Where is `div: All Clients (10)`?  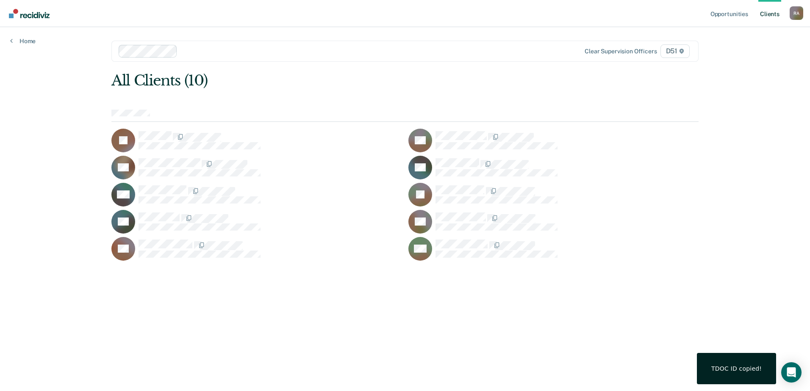 div: All Clients (10) is located at coordinates (346, 80).